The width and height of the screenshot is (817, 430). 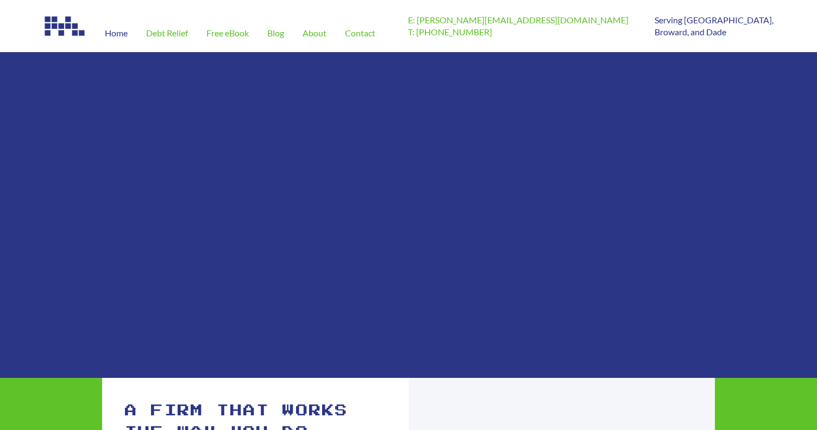 I want to click on a: Debt Relief, so click(x=167, y=33).